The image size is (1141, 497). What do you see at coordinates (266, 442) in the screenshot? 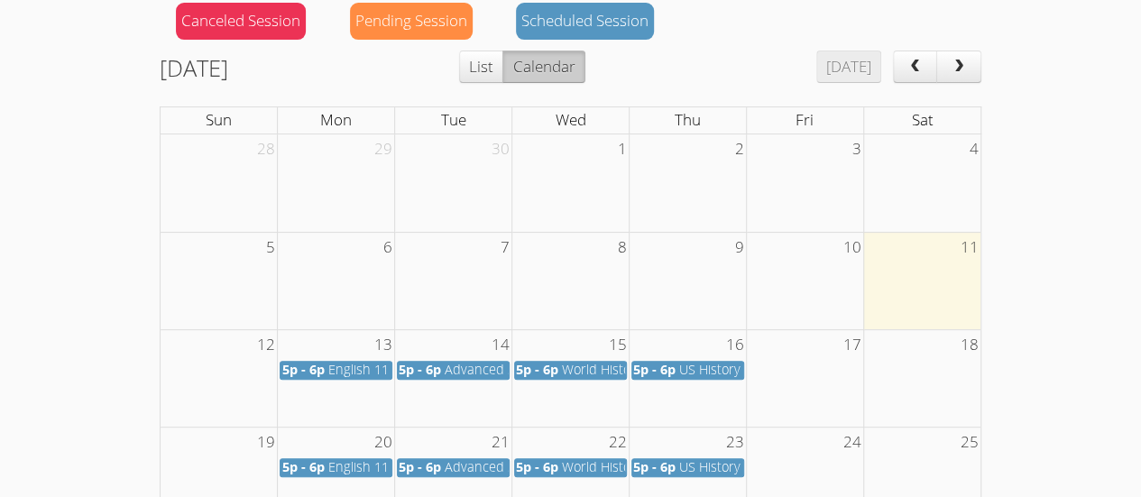
I see `span: 19` at bounding box center [266, 442].